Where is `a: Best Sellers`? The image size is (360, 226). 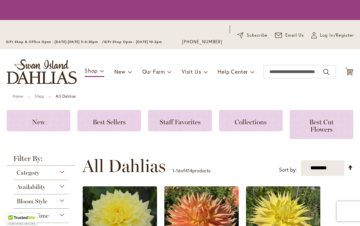 a: Best Sellers is located at coordinates (109, 121).